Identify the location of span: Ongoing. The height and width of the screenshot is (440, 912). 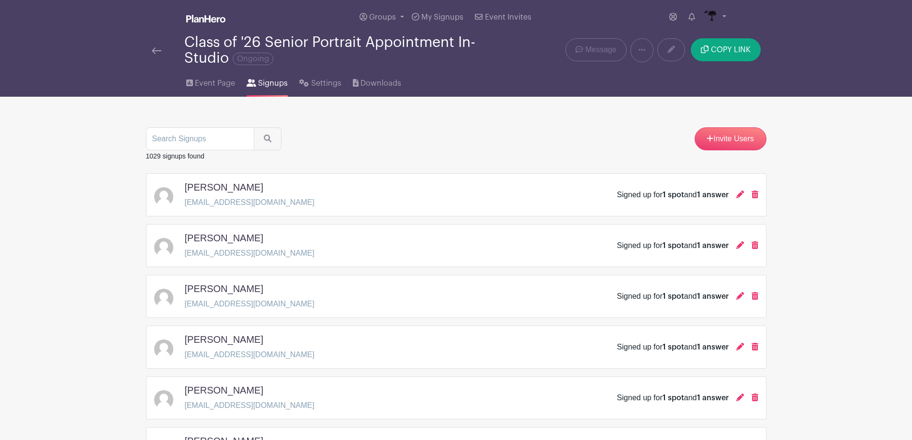
(253, 59).